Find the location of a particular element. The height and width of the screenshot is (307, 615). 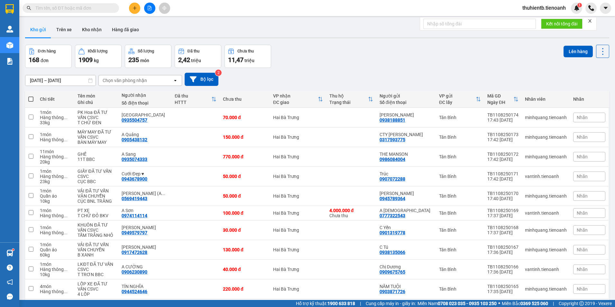

span: 2,42 is located at coordinates (184, 60).